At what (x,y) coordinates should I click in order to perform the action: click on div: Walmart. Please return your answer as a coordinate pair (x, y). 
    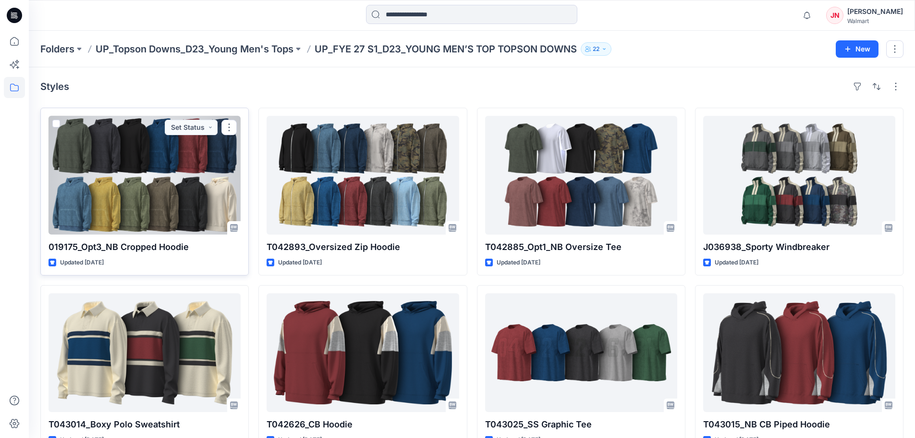
    Looking at the image, I should click on (875, 21).